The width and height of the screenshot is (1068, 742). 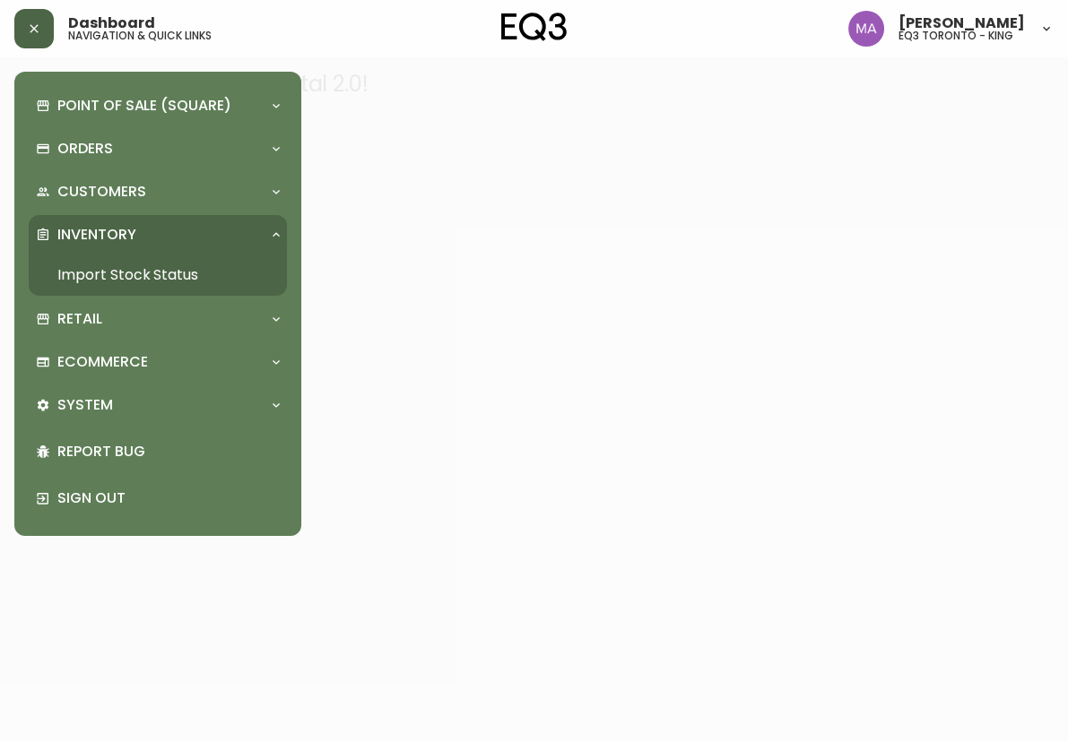 What do you see at coordinates (101, 192) in the screenshot?
I see `p: Customers` at bounding box center [101, 192].